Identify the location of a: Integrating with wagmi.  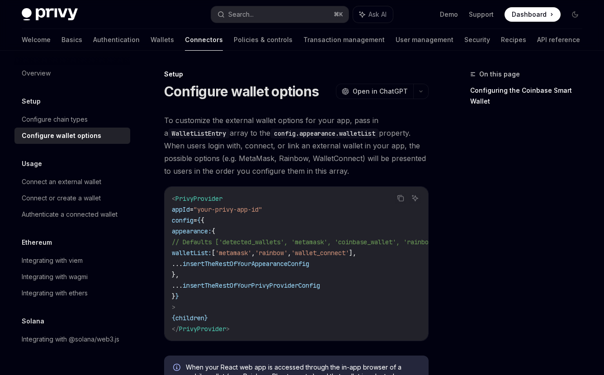
(72, 277).